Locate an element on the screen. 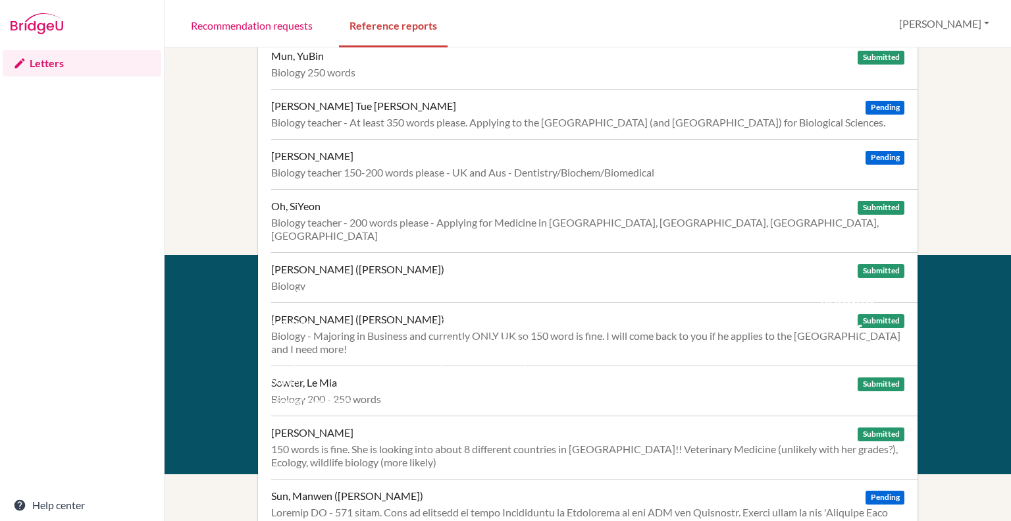 This screenshot has width=1011, height=521. a: Privacy is located at coordinates (280, 361).